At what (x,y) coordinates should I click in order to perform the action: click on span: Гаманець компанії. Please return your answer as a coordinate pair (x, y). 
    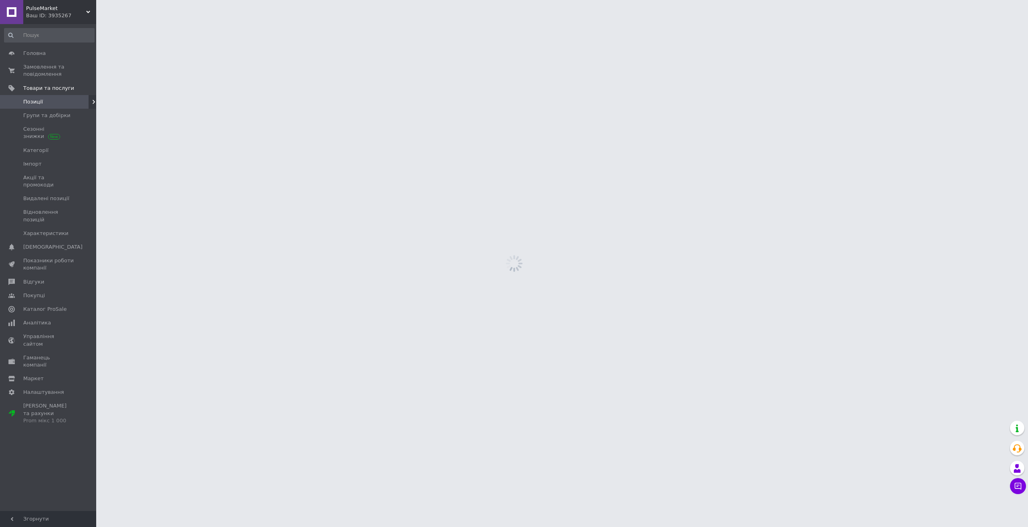
    Looking at the image, I should click on (48, 361).